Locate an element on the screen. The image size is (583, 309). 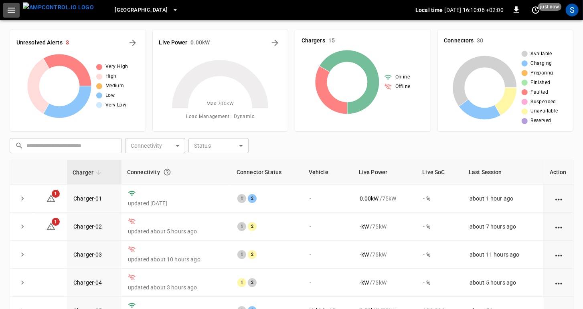
img: ampcontrol.io logo is located at coordinates (58, 7).